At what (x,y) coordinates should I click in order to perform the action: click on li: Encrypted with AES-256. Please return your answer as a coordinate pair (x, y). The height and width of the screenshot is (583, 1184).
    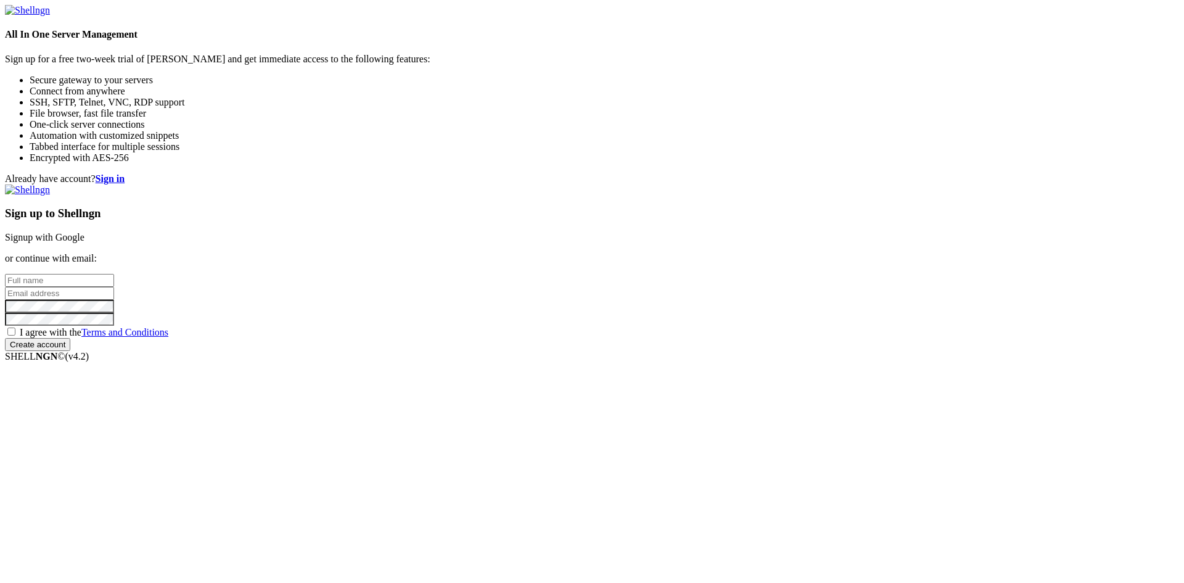
    Looking at the image, I should click on (604, 158).